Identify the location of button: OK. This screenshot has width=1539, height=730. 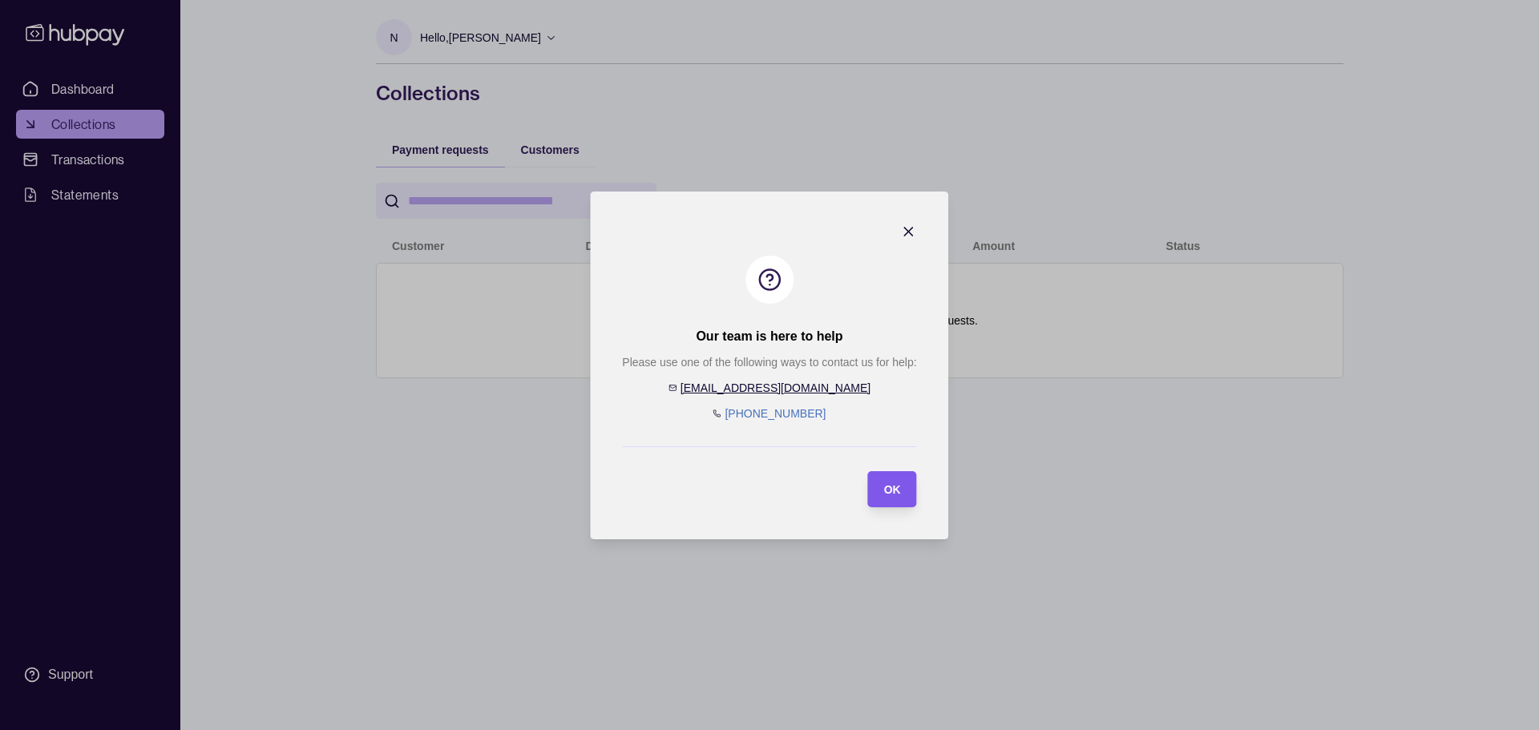
(892, 489).